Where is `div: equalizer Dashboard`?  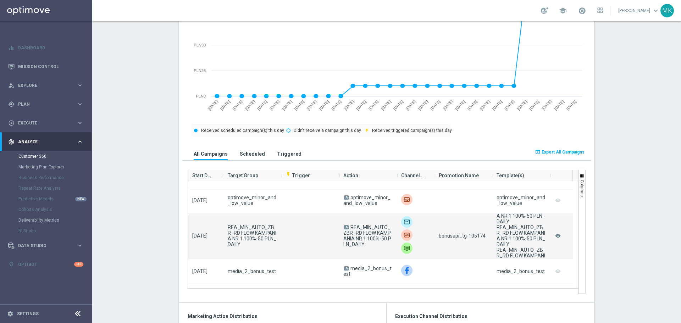 div: equalizer Dashboard is located at coordinates (46, 48).